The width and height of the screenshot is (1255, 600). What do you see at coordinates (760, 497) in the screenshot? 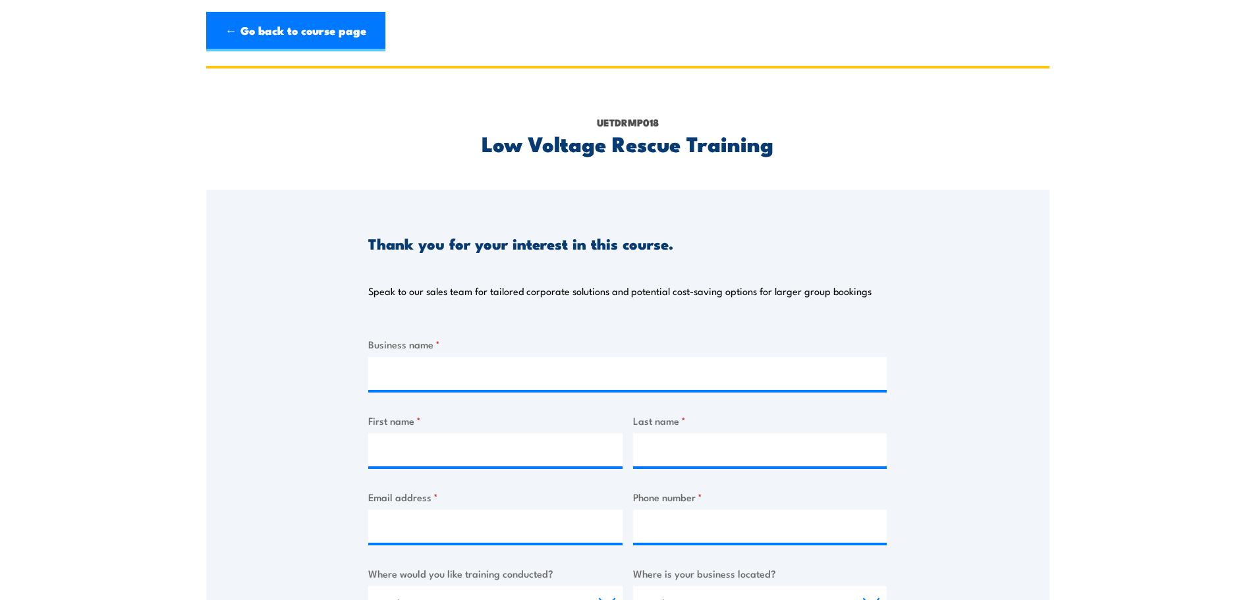
I see `label: Phone number` at bounding box center [760, 497].